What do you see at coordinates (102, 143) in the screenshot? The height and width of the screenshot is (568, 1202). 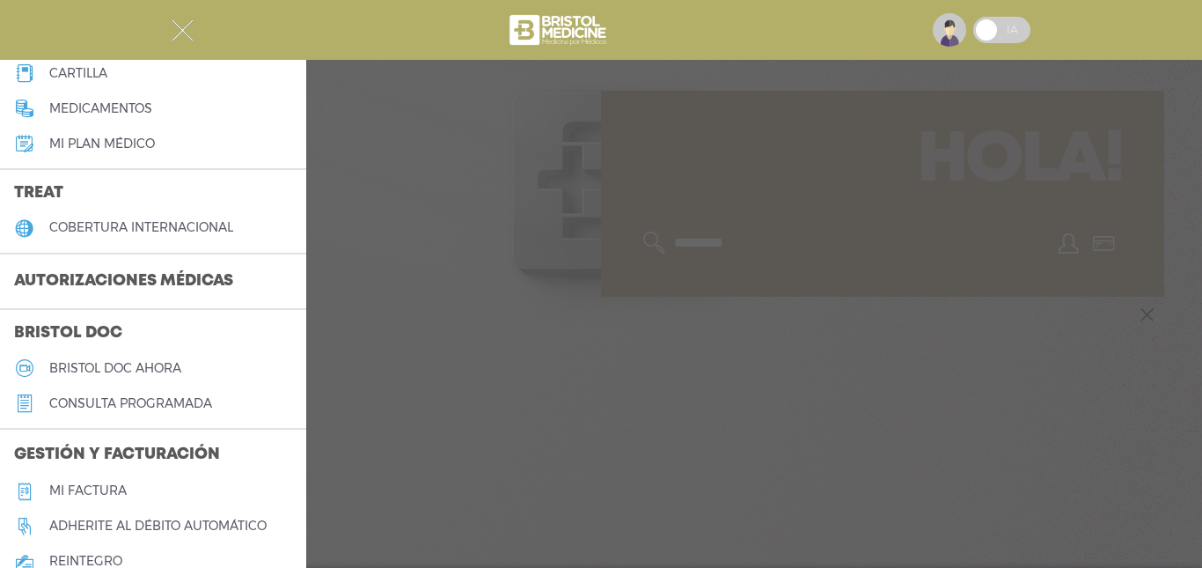 I see `h5: Mi plan médico` at bounding box center [102, 143].